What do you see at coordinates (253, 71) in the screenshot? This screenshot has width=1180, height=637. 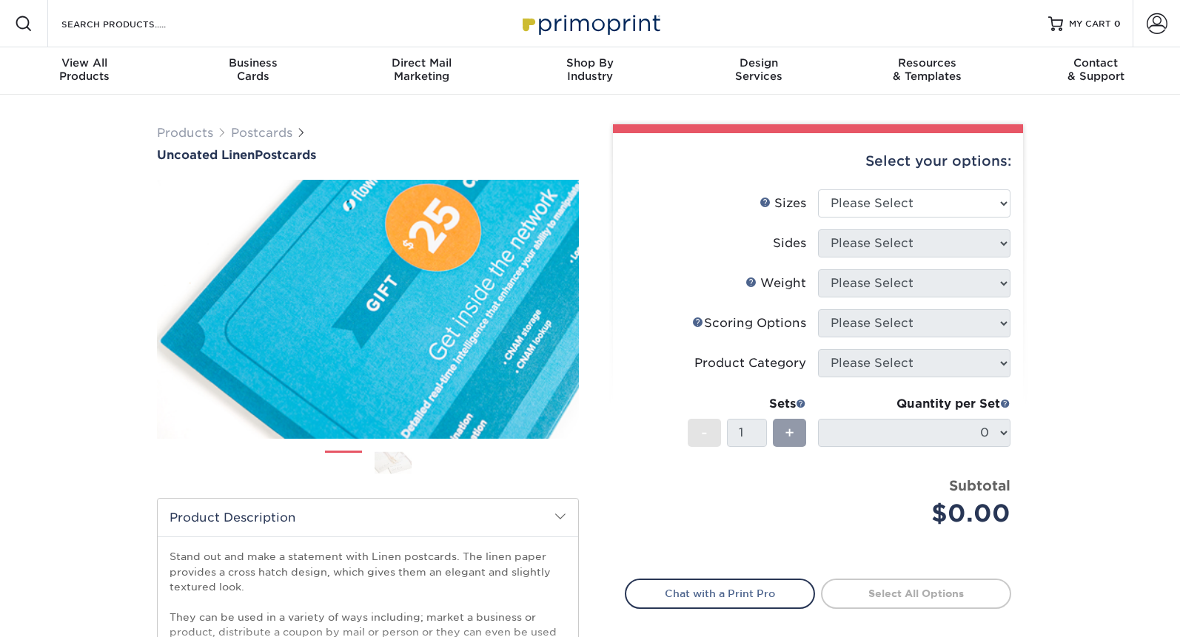 I see `a: BusinessCards` at bounding box center [253, 71].